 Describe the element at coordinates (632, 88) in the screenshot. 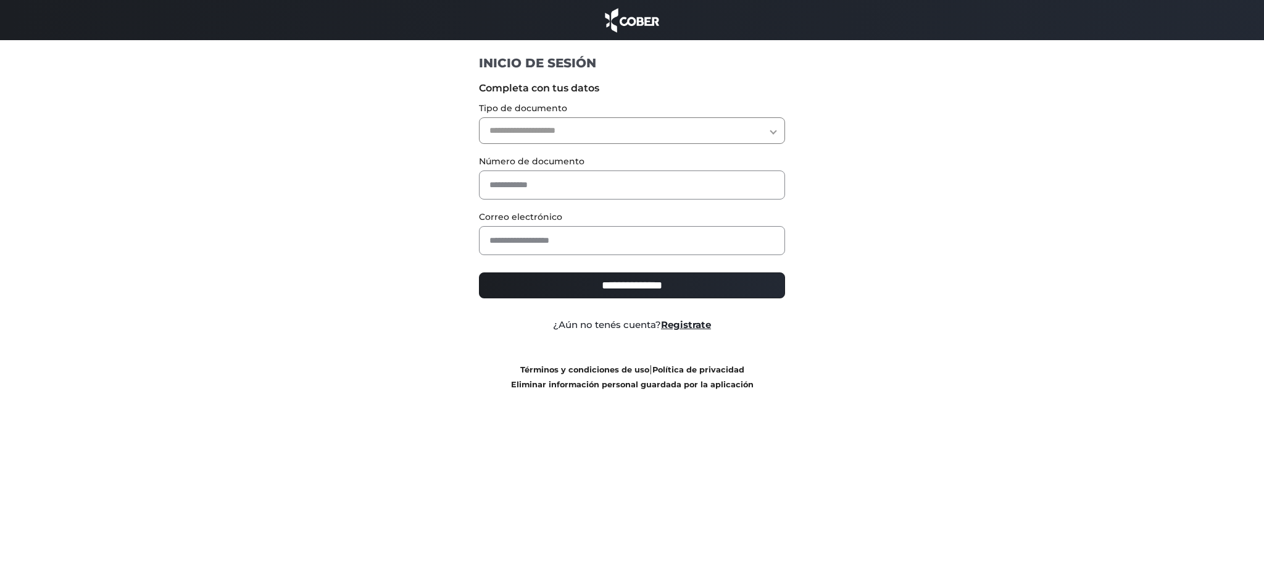

I see `label: Completa con tus datos` at that location.